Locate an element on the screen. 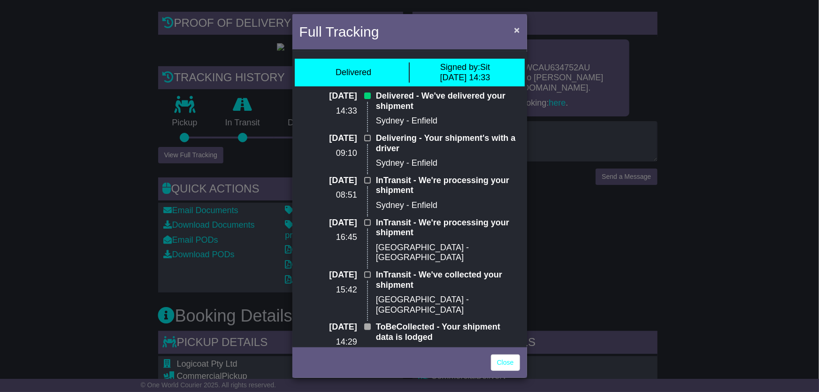 The width and height of the screenshot is (819, 392). p: 08:51 is located at coordinates (328, 195).